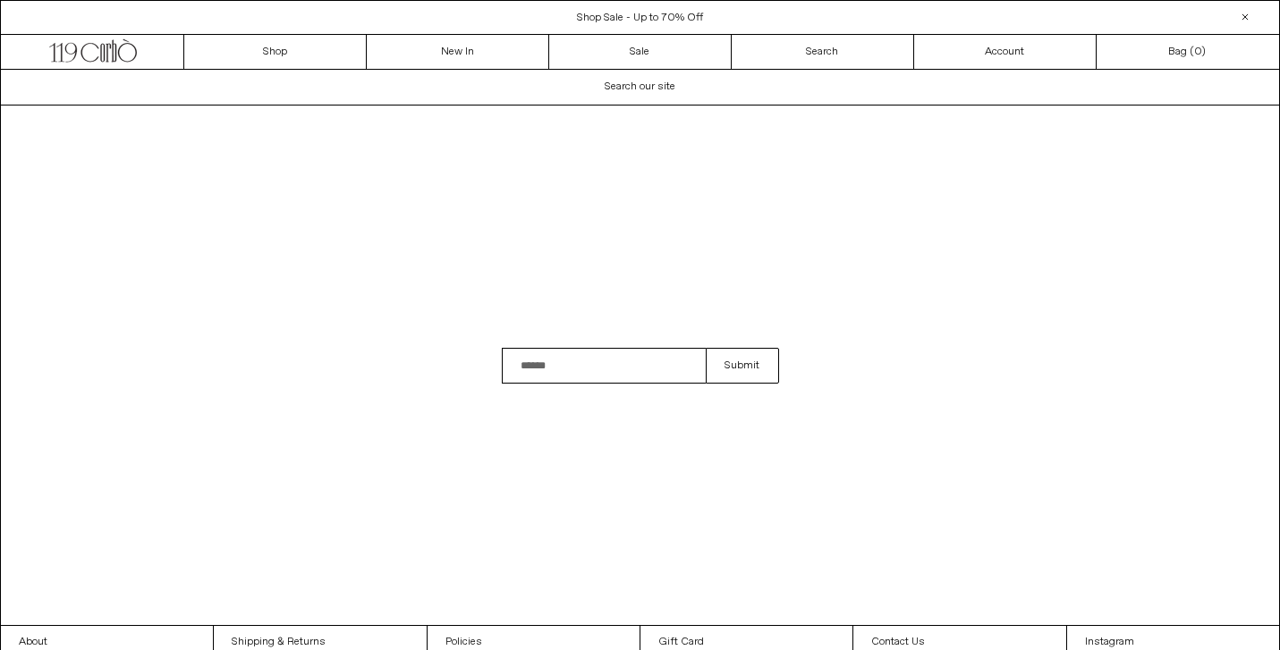 The width and height of the screenshot is (1280, 650). Describe the element at coordinates (1006, 52) in the screenshot. I see `a: Account` at that location.